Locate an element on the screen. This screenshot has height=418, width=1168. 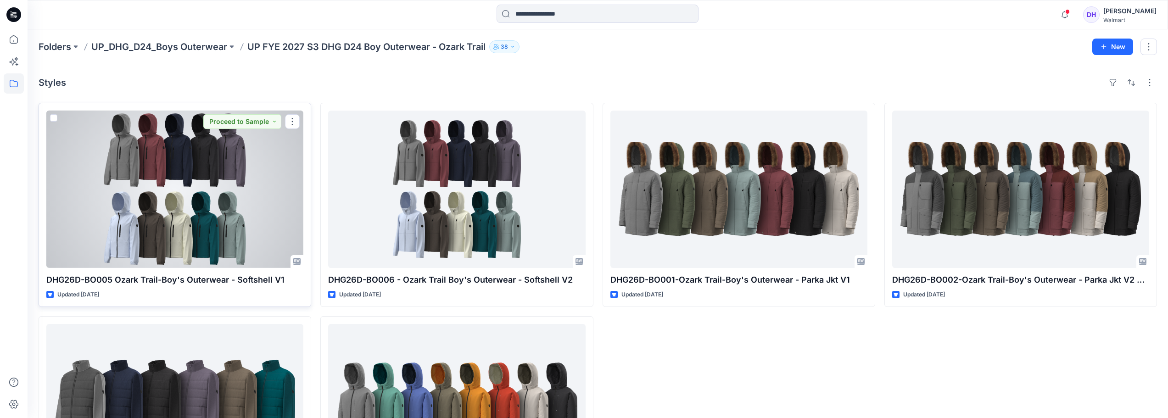
p: DHG26D-BO006 - Ozark Trail Boy's Outerwear - Softshell V2 is located at coordinates (457, 280).